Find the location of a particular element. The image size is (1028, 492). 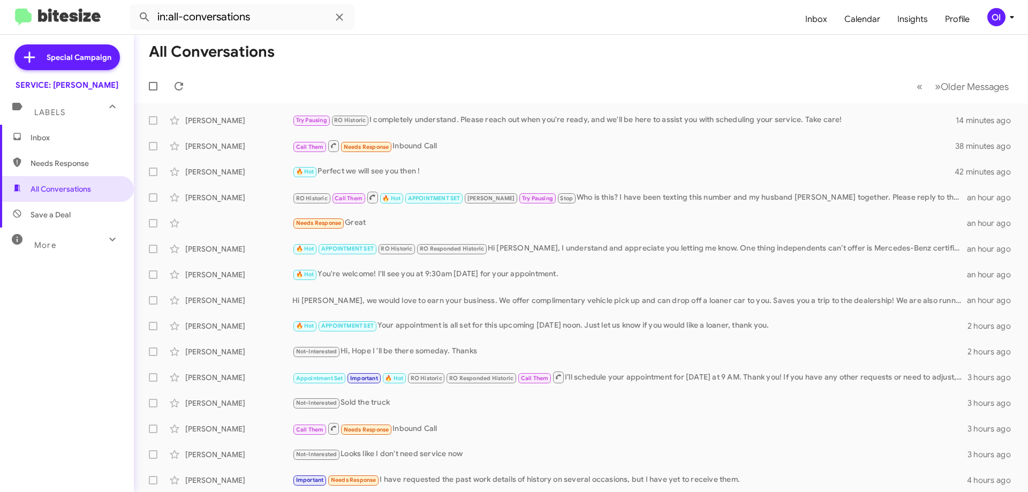

div: OI is located at coordinates (996, 17).